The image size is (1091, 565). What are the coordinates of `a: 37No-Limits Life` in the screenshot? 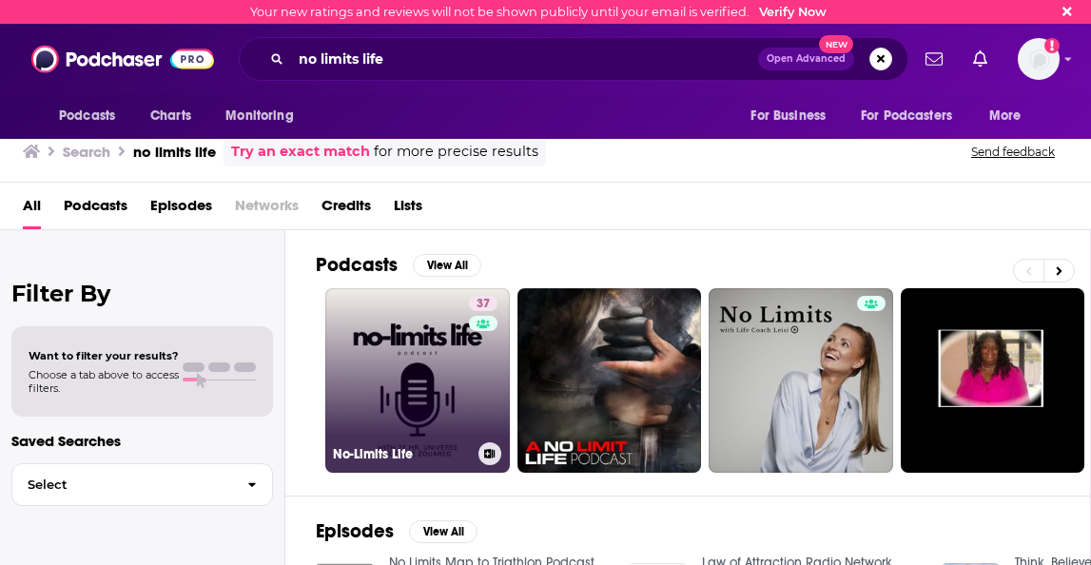 It's located at (418, 381).